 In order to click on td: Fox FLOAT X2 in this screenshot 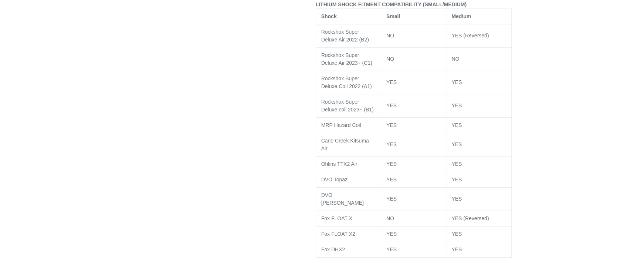, I will do `click(348, 234)`.